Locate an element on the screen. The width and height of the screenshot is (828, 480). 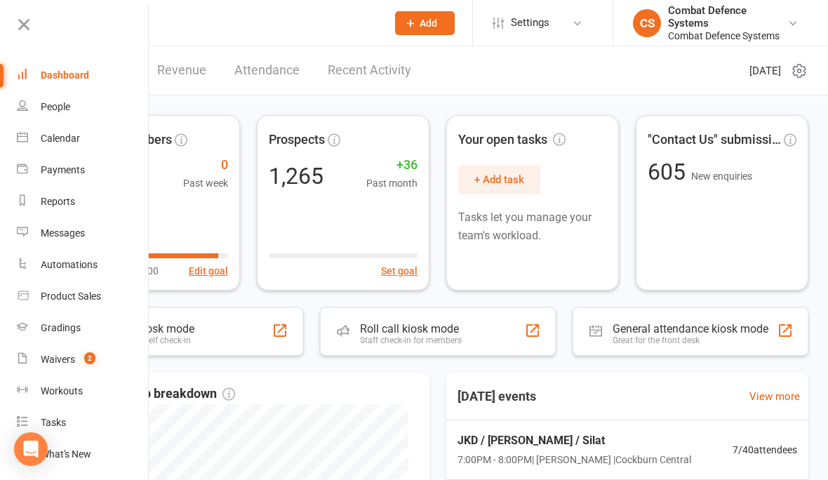
span: Add is located at coordinates (428, 23).